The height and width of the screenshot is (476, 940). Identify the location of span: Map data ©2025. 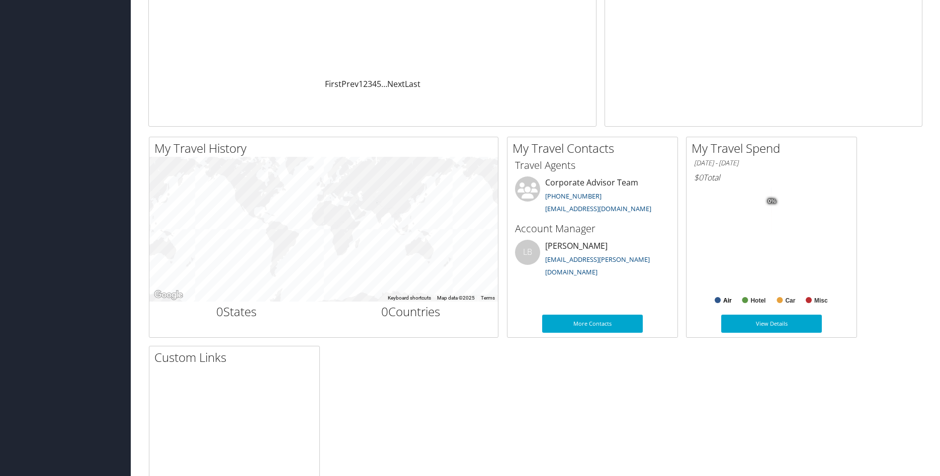
(456, 298).